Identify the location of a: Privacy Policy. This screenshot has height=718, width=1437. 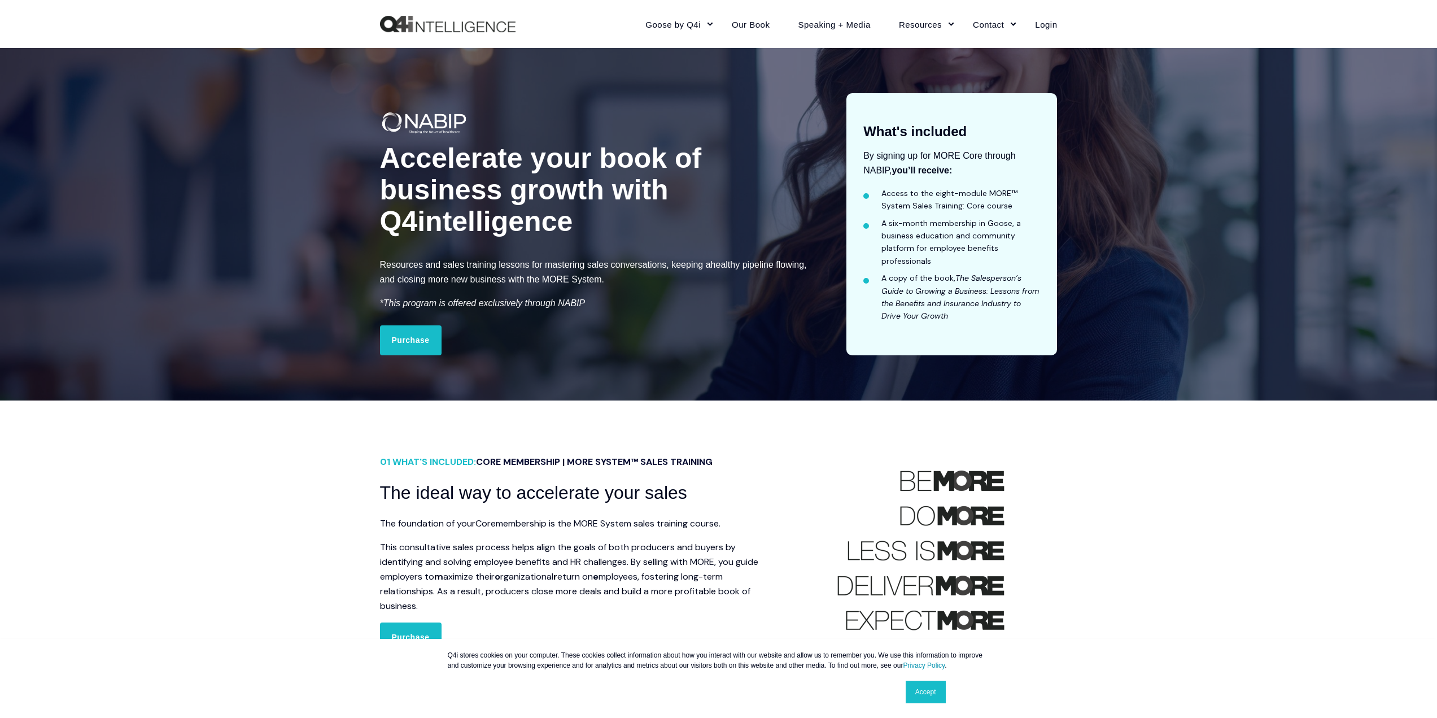
(924, 665).